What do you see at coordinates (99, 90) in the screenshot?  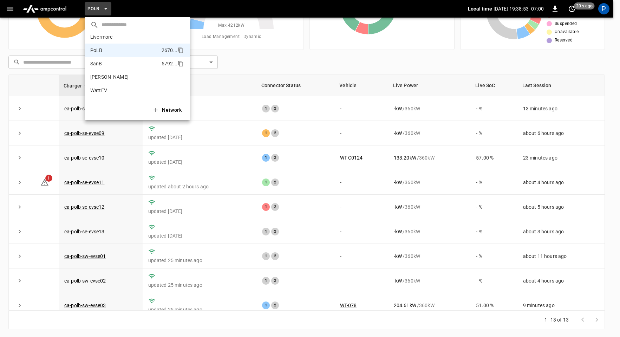 I see `p: WattEV` at bounding box center [99, 90].